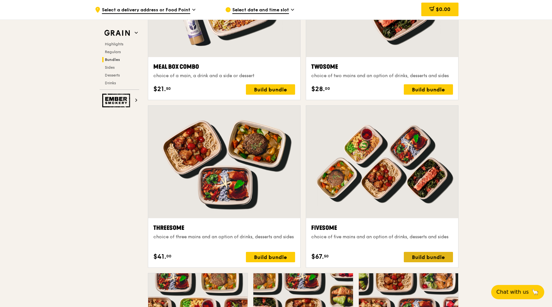 The image size is (552, 307). I want to click on div: choice of three mains and an option of drinks, desserts and sides, so click(224, 237).